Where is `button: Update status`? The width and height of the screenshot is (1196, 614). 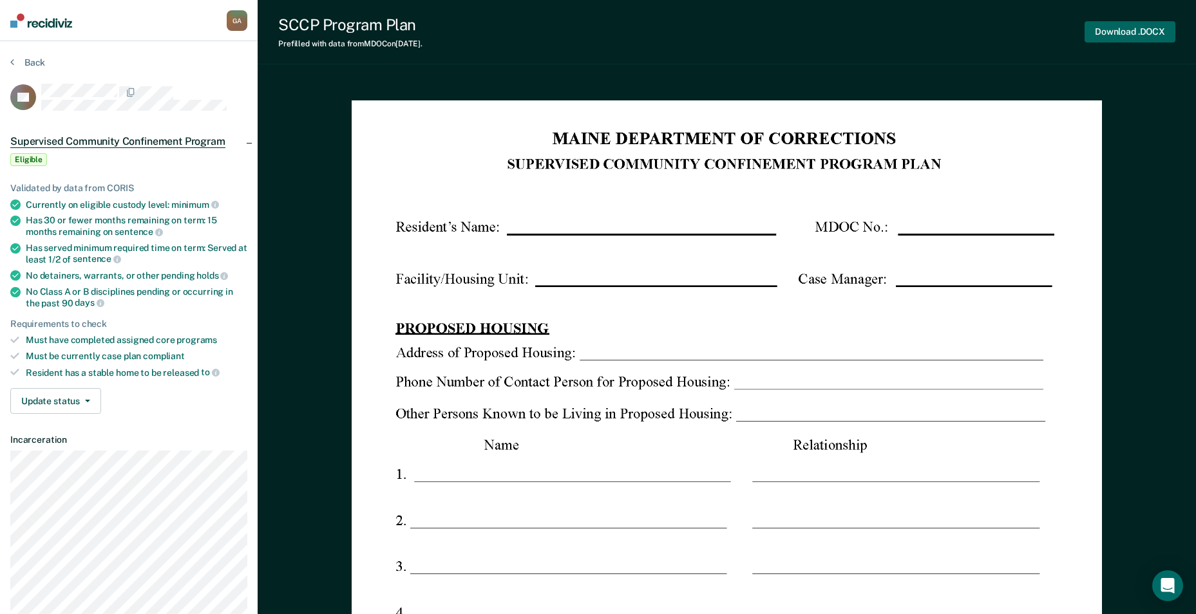 button: Update status is located at coordinates (55, 401).